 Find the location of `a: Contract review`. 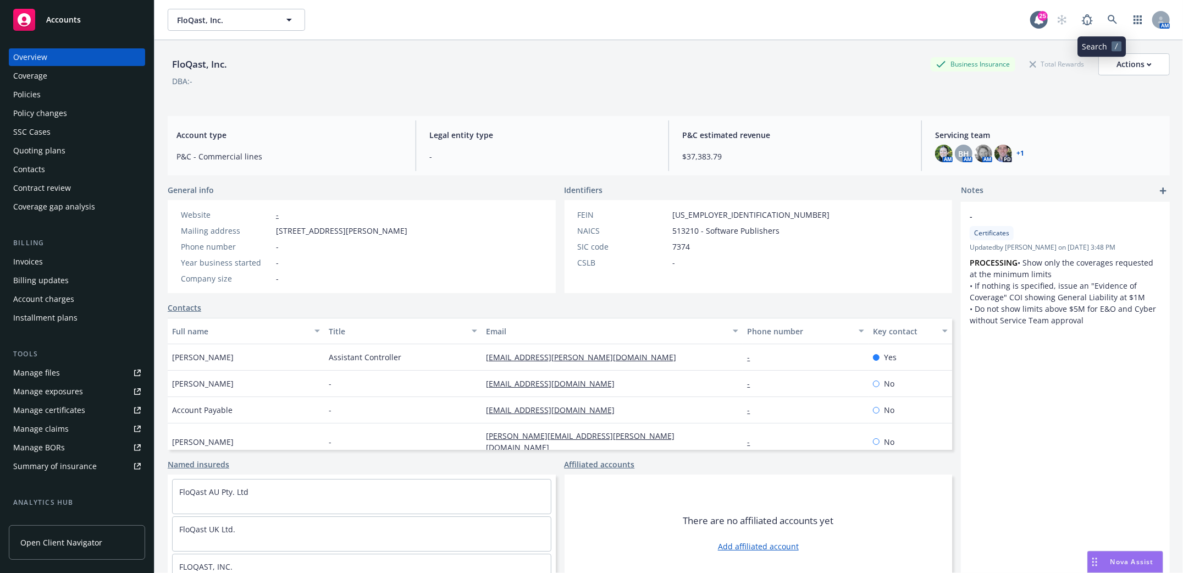

a: Contract review is located at coordinates (77, 188).